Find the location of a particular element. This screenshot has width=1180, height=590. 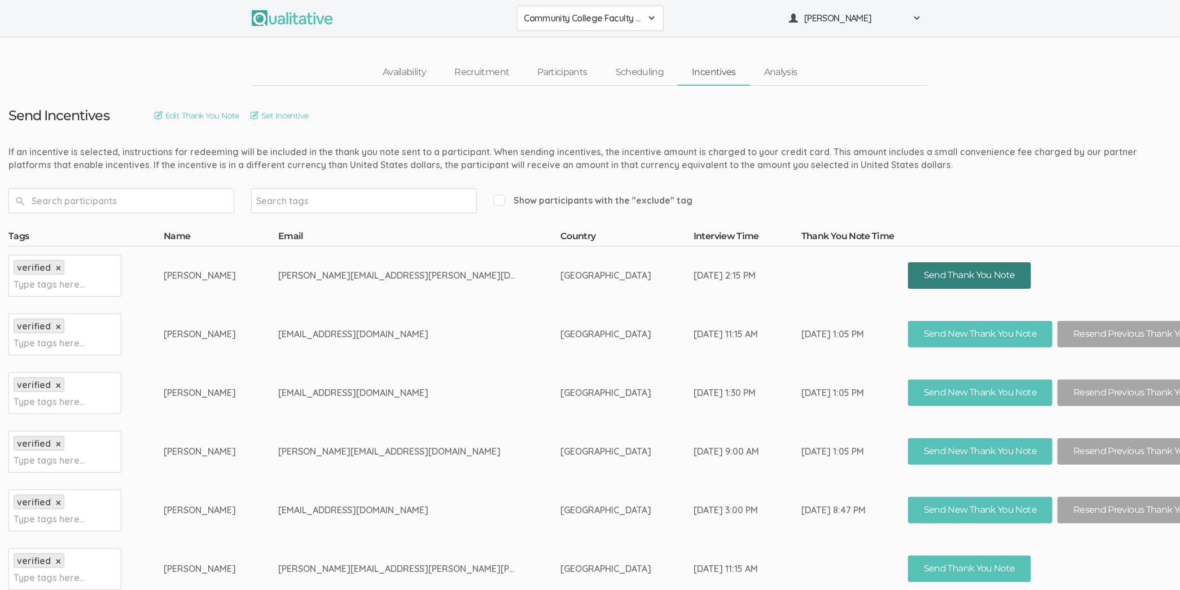

th: Tags is located at coordinates (86, 238).